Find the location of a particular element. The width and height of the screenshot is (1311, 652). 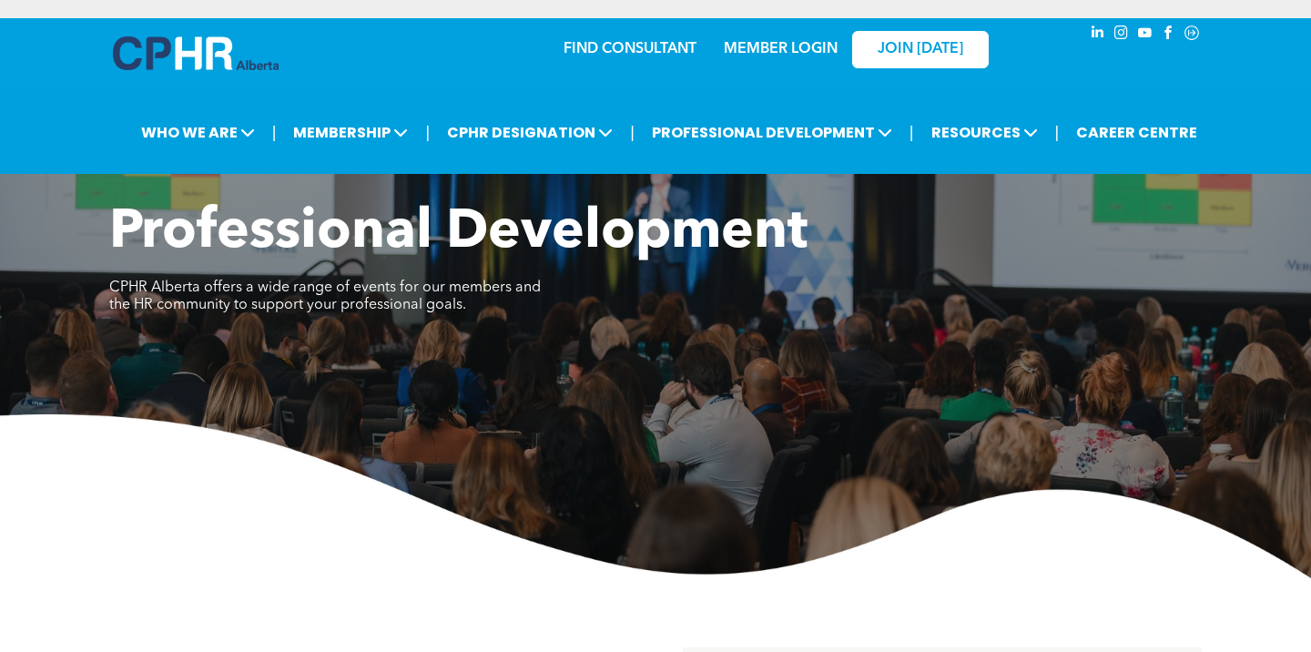

span: CPHR Alberta offers a wide range of events for our members and the HR community to support your p... is located at coordinates (325, 296).